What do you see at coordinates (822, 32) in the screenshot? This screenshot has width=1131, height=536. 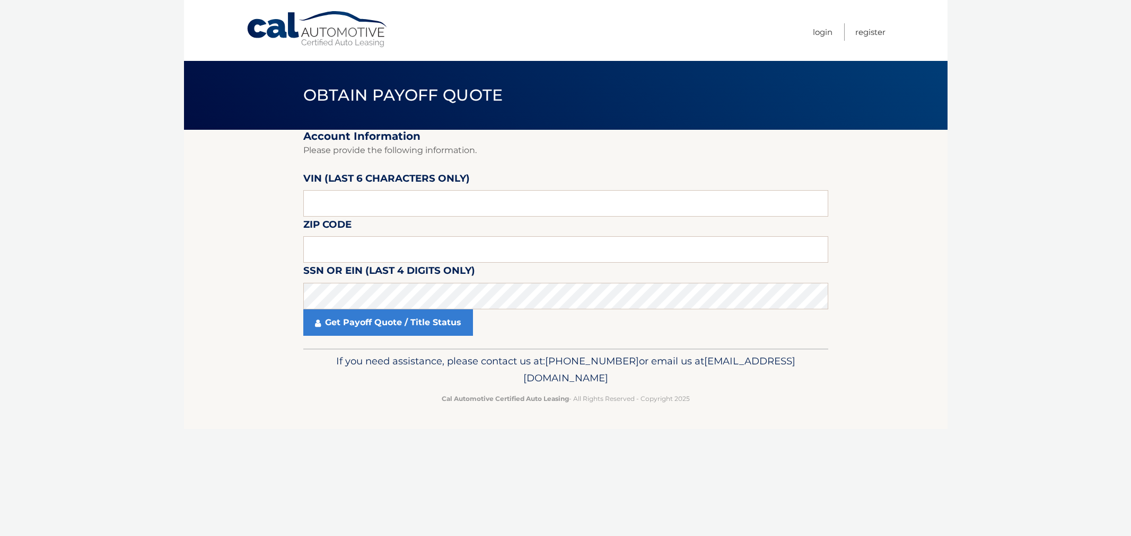 I see `a: Login` at bounding box center [822, 32].